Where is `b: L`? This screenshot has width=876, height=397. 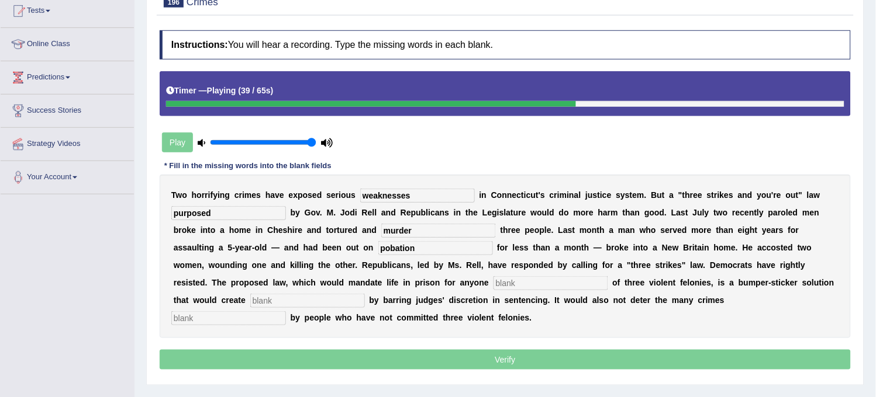
b: L is located at coordinates (561, 230).